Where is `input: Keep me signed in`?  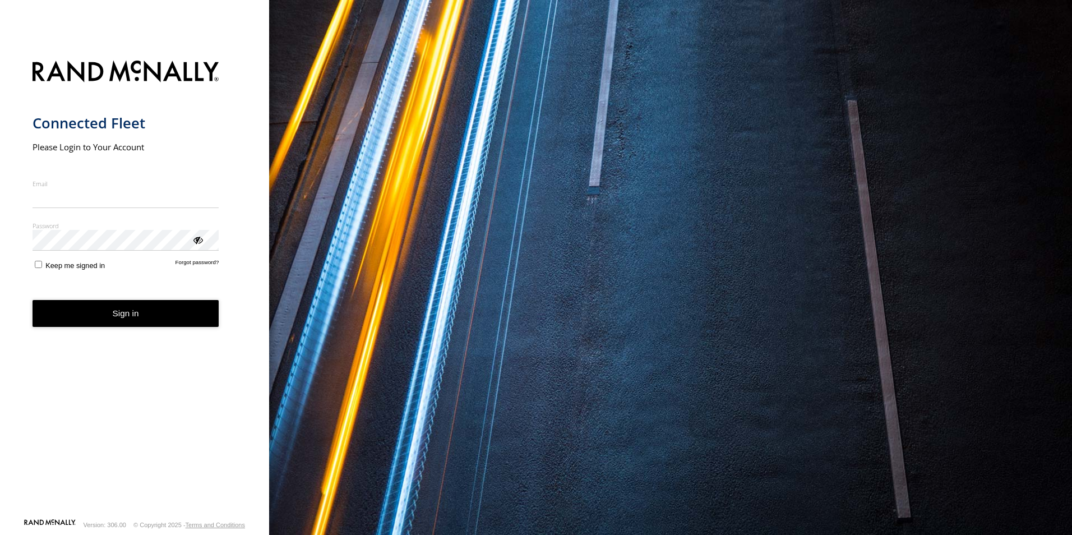
input: Keep me signed in is located at coordinates (38, 264).